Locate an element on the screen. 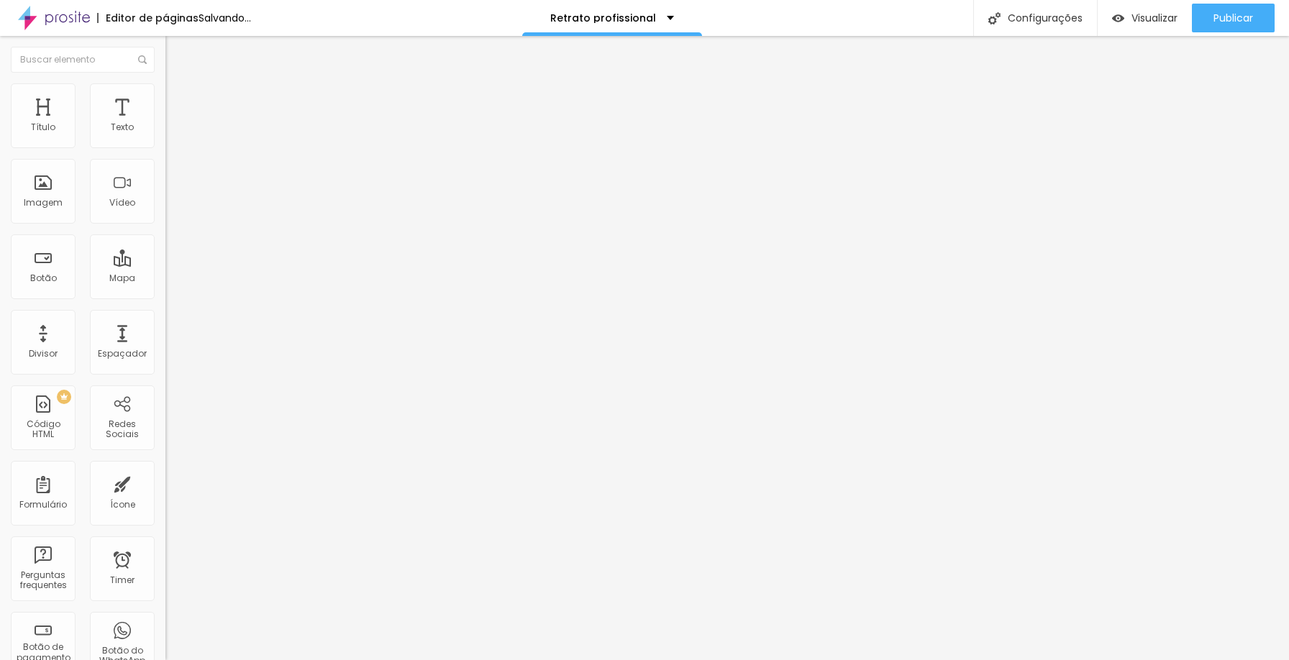  p: Retrato profissional is located at coordinates (603, 18).